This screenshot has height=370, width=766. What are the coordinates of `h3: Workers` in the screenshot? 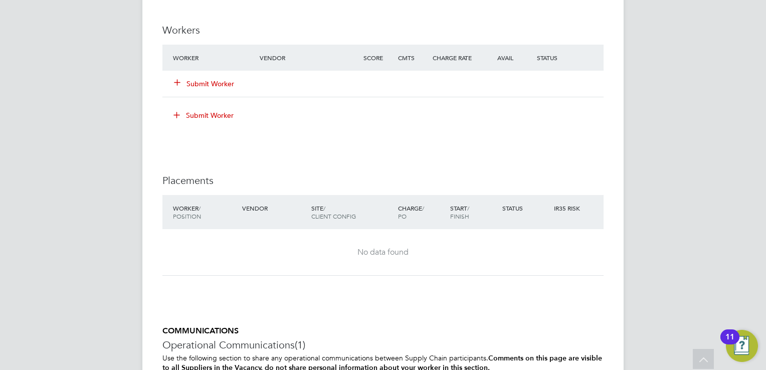 It's located at (383, 30).